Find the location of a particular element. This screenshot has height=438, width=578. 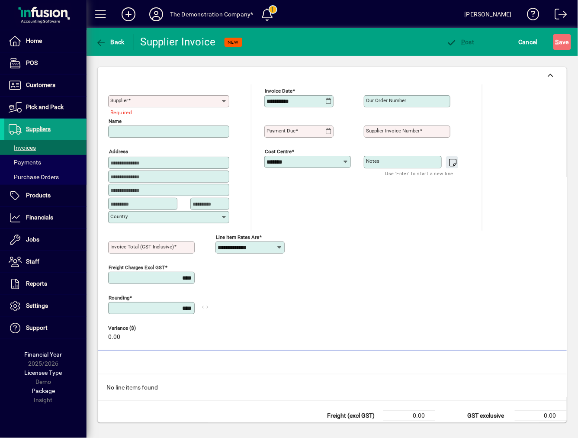

span: Settings is located at coordinates (37, 305).